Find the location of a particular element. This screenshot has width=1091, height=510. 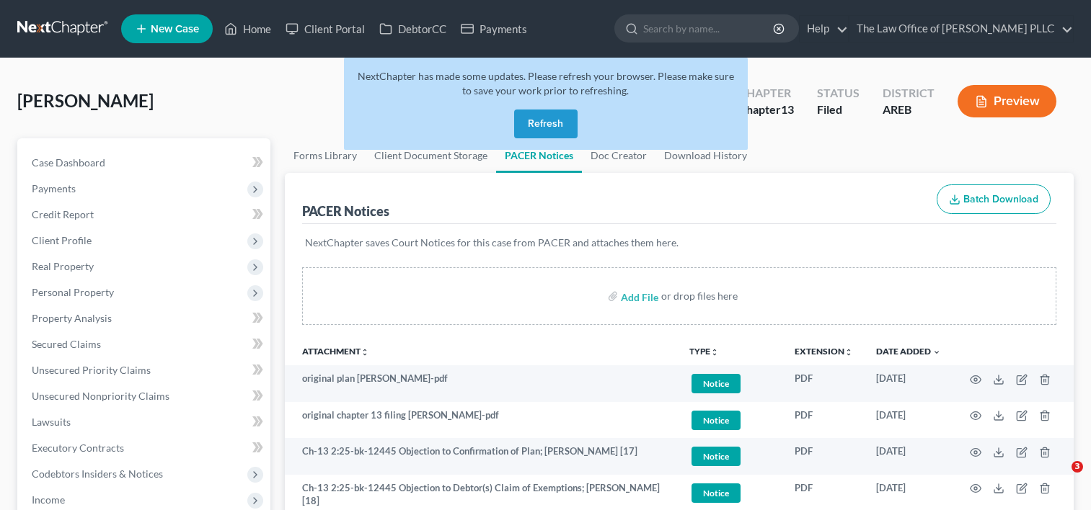

span: Payments is located at coordinates (53, 188).